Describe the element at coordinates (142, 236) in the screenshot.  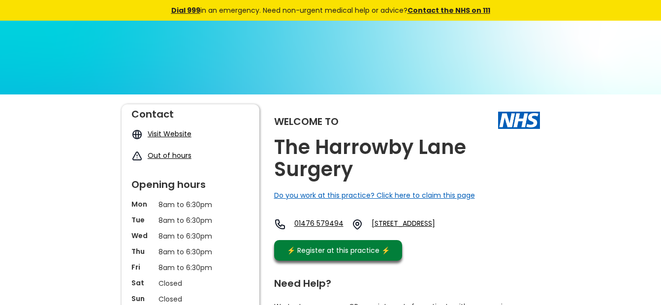
I see `p: Wed` at that location.